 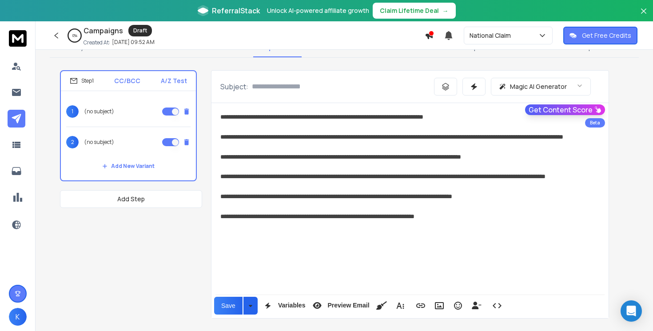 What do you see at coordinates (340, 306) in the screenshot?
I see `button: Preview Email` at bounding box center [340, 306].